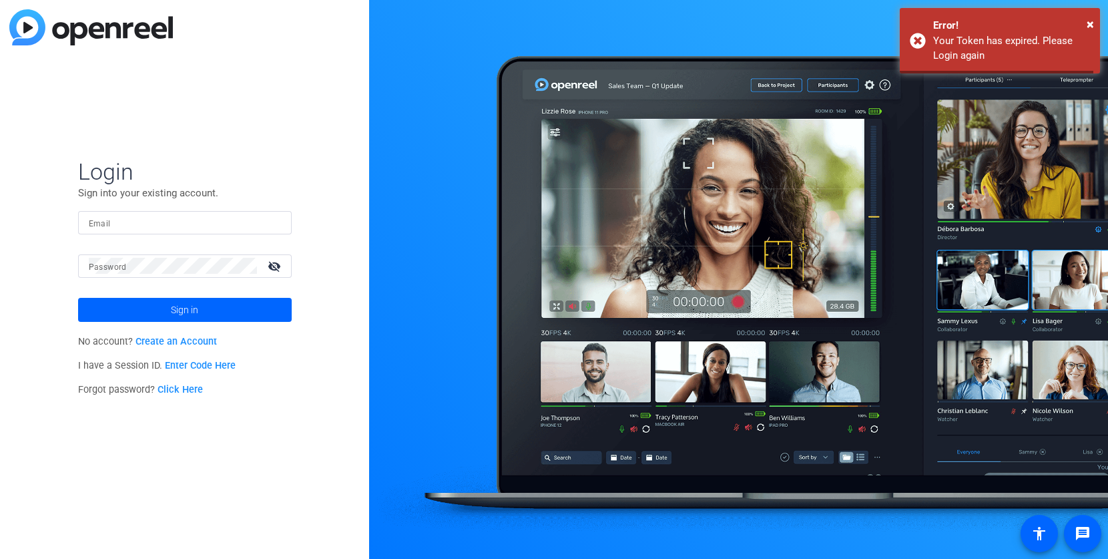 The height and width of the screenshot is (559, 1108). I want to click on span: Sign in, so click(184, 310).